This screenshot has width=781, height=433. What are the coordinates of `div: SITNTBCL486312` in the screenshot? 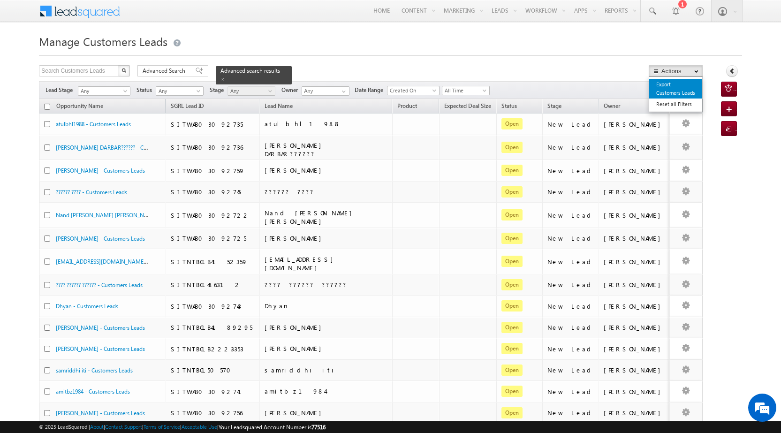 It's located at (213, 285).